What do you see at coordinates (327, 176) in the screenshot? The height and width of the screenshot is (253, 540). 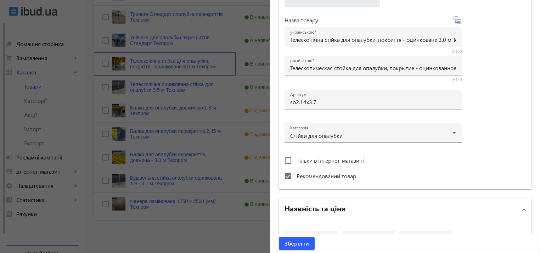 I see `span: Рекомендований товар` at bounding box center [327, 176].